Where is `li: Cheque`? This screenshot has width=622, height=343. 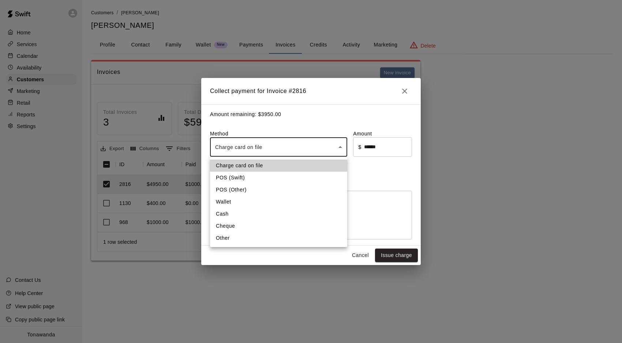 li: Cheque is located at coordinates (278, 226).